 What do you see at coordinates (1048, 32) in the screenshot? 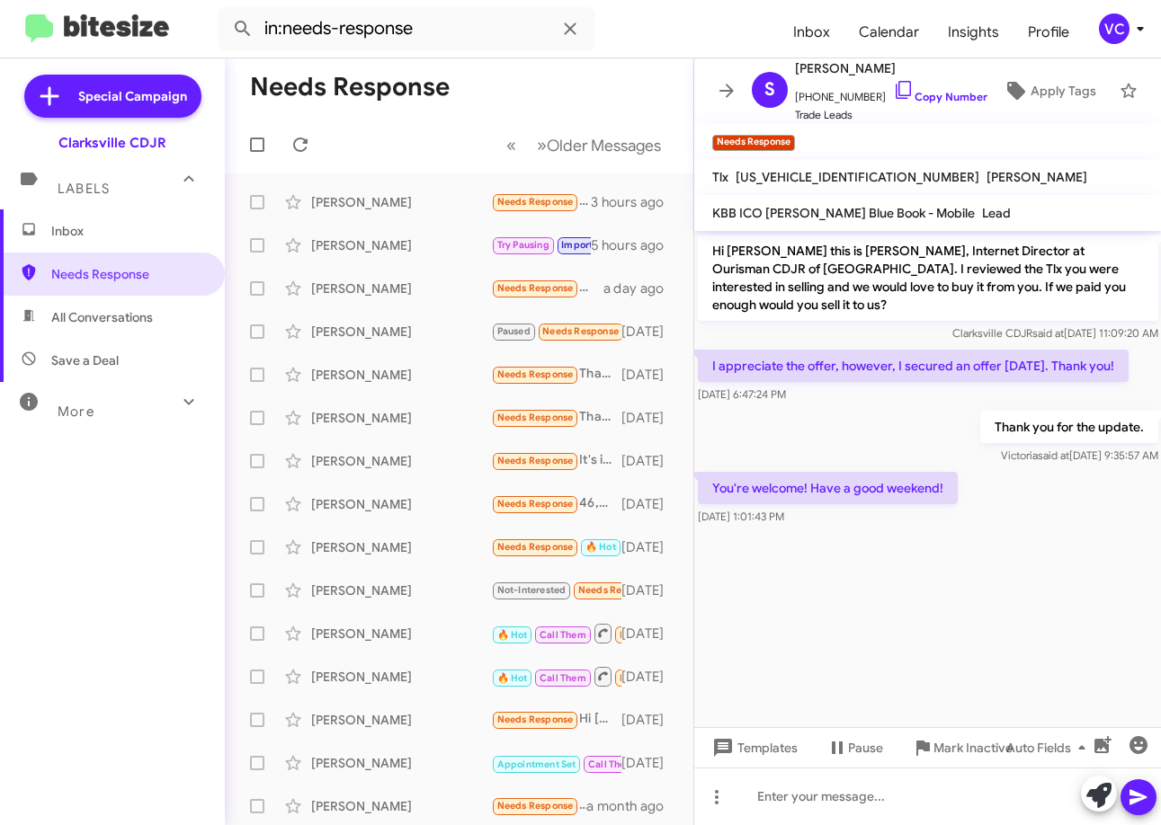
I see `a: Profile` at bounding box center [1048, 32].